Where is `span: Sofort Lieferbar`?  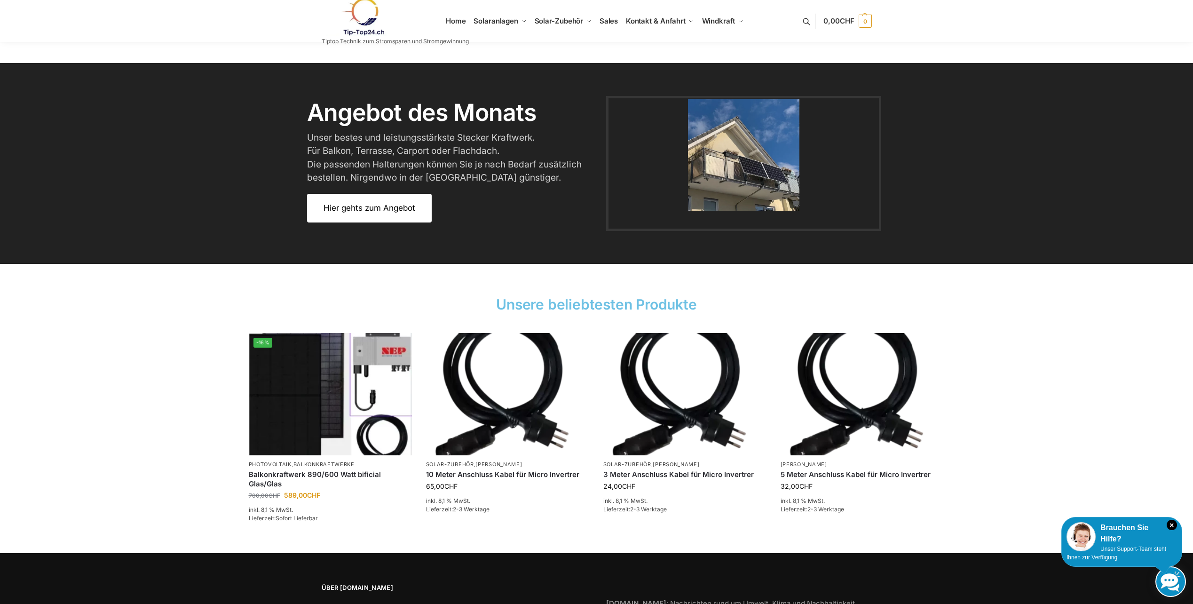 span: Sofort Lieferbar is located at coordinates (297, 518).